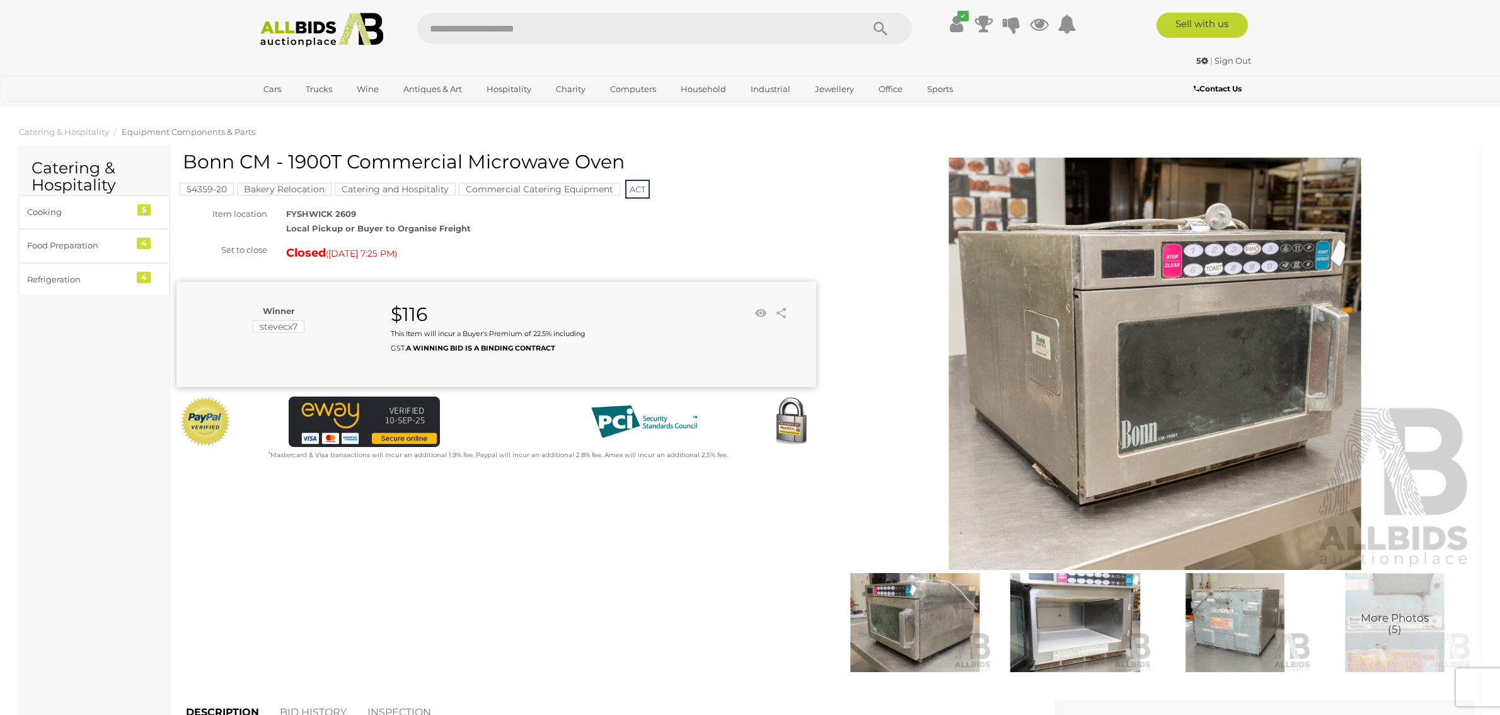  Describe the element at coordinates (637, 189) in the screenshot. I see `span: ACT` at that location.